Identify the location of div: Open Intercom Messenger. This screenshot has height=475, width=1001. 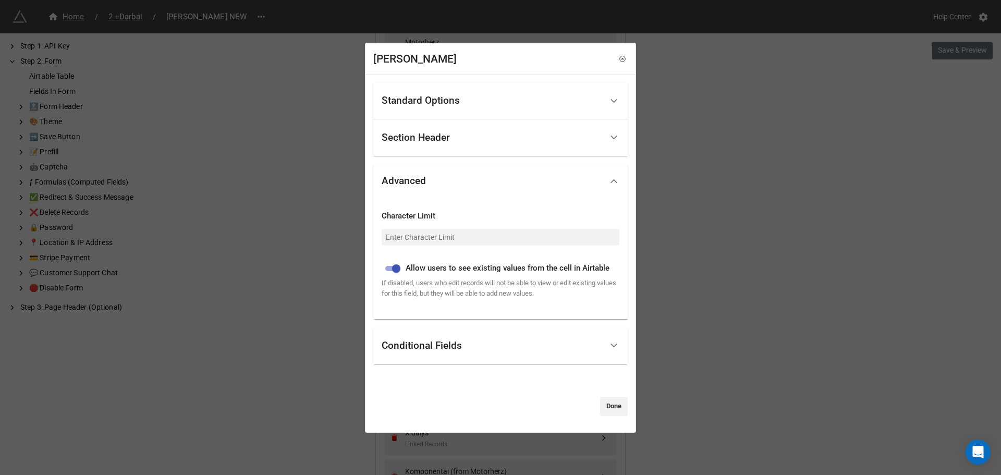
(978, 452).